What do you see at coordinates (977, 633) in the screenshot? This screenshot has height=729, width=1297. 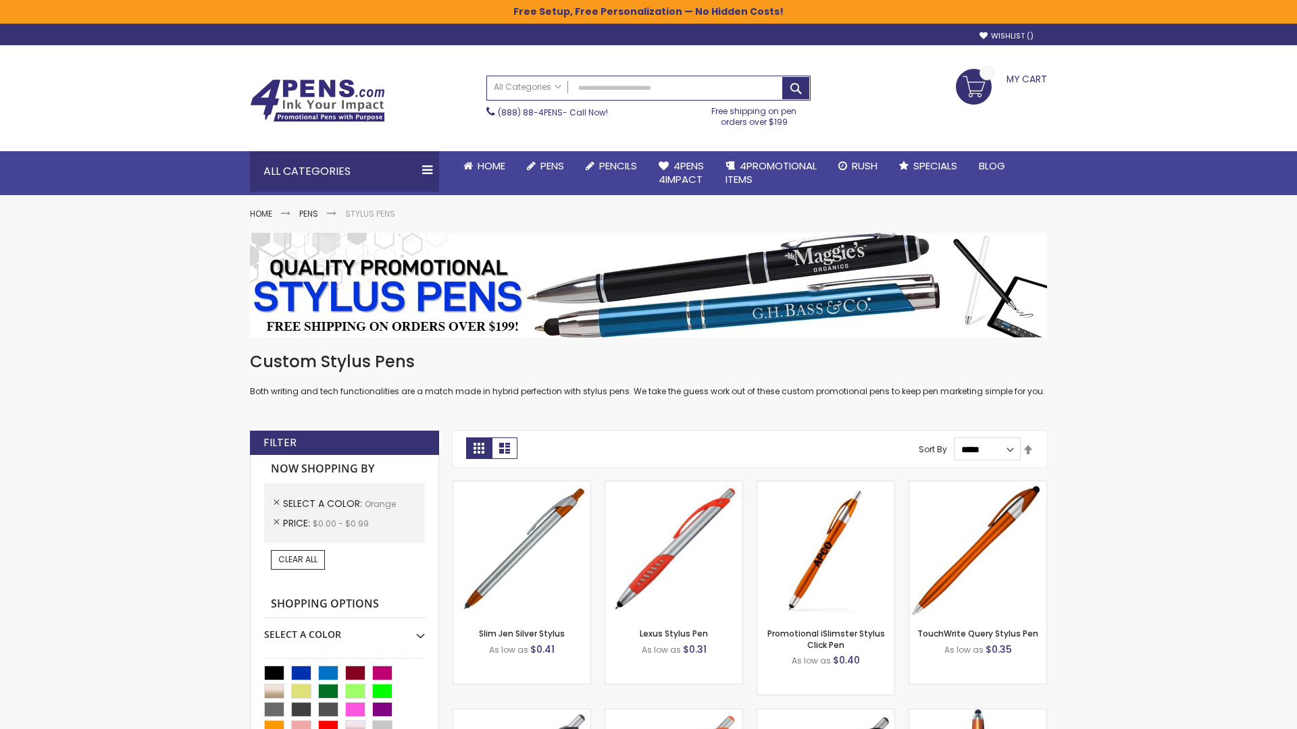 I see `a: TouchWrite Query Stylus Pen` at bounding box center [977, 633].